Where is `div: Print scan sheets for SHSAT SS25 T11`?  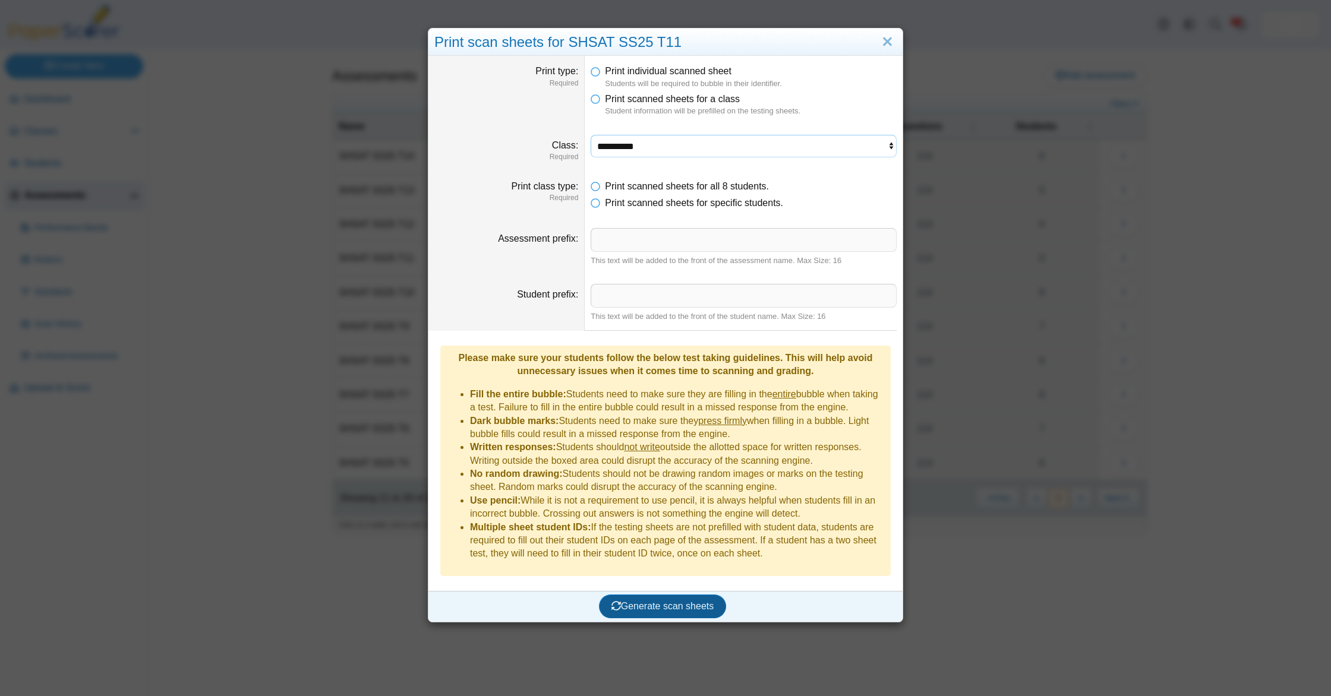
div: Print scan sheets for SHSAT SS25 T11 is located at coordinates (665, 42).